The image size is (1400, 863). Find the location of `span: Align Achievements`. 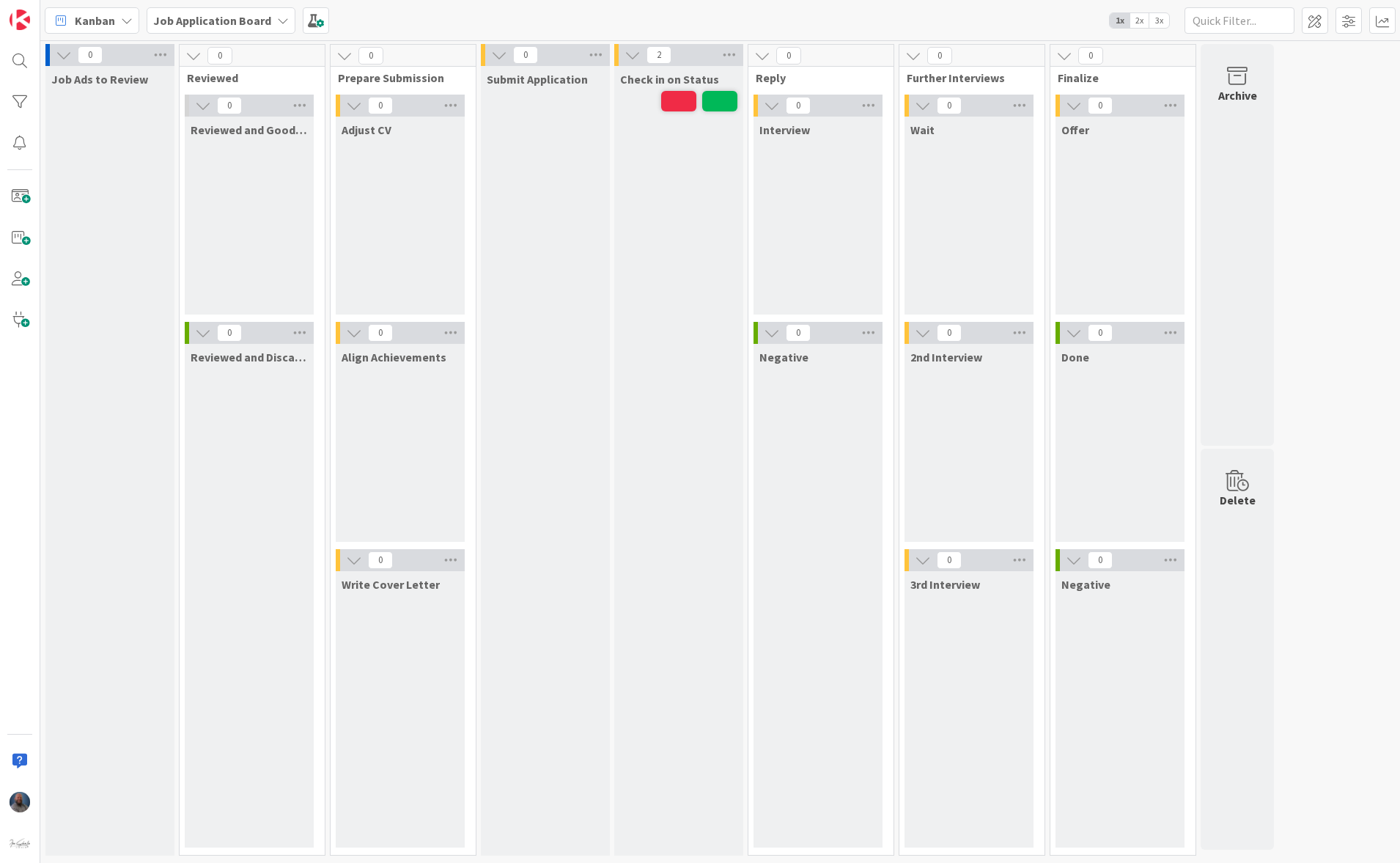

span: Align Achievements is located at coordinates (394, 357).